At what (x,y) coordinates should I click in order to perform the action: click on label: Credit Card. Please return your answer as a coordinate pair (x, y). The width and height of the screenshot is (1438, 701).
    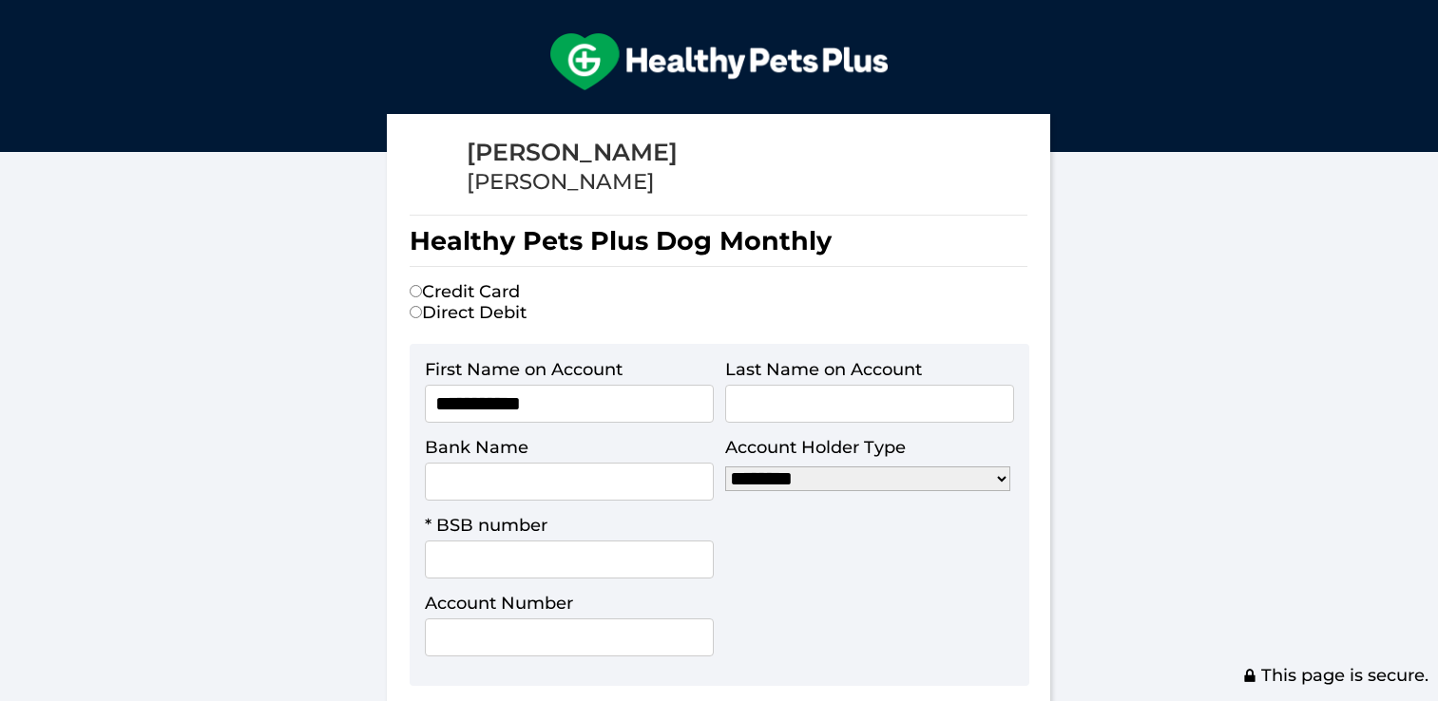
    Looking at the image, I should click on (465, 292).